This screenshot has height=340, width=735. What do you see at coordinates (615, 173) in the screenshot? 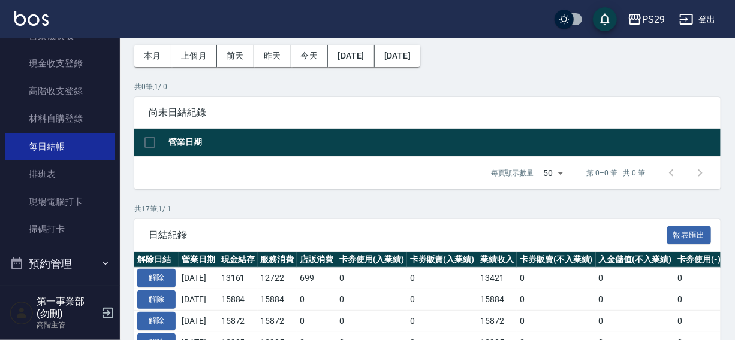
I see `p: 第 0–0 筆 共 0 筆` at bounding box center [615, 173].